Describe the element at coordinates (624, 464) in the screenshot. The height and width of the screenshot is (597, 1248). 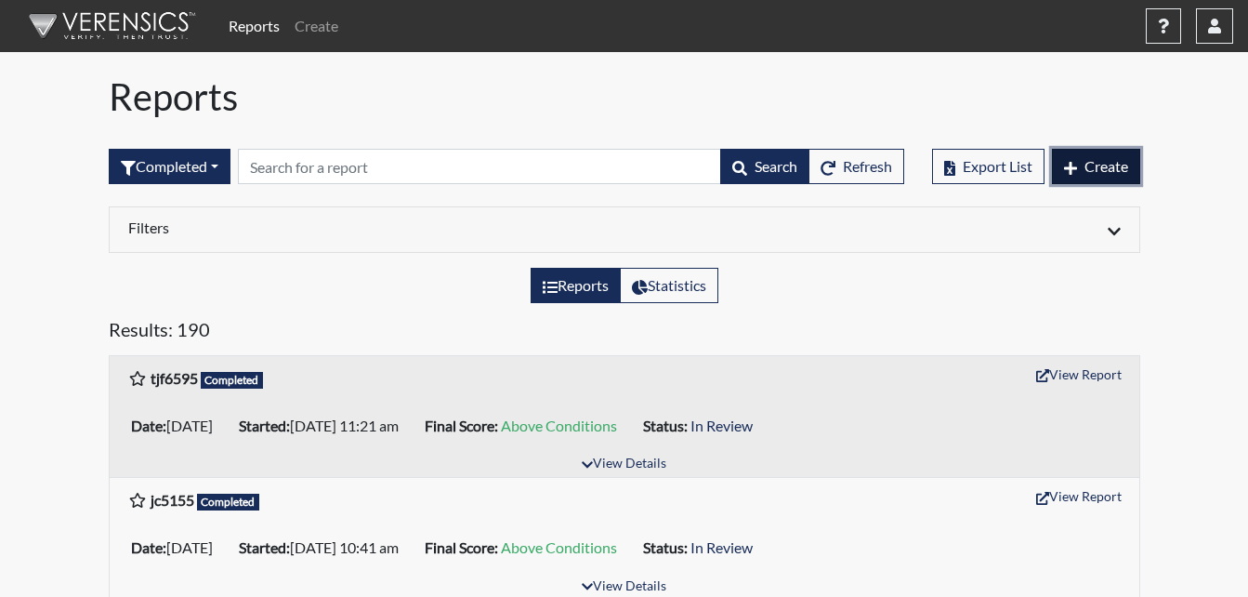
I see `button: View Details` at that location.